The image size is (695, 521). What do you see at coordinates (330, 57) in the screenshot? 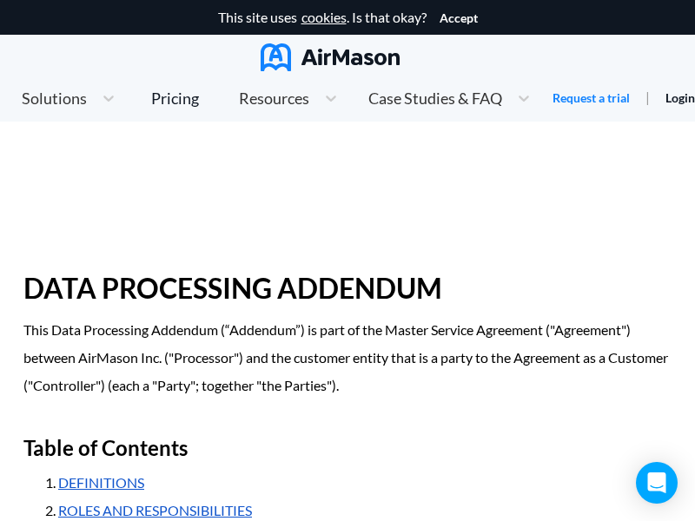
I see `img: AirMason Logo` at bounding box center [330, 57].